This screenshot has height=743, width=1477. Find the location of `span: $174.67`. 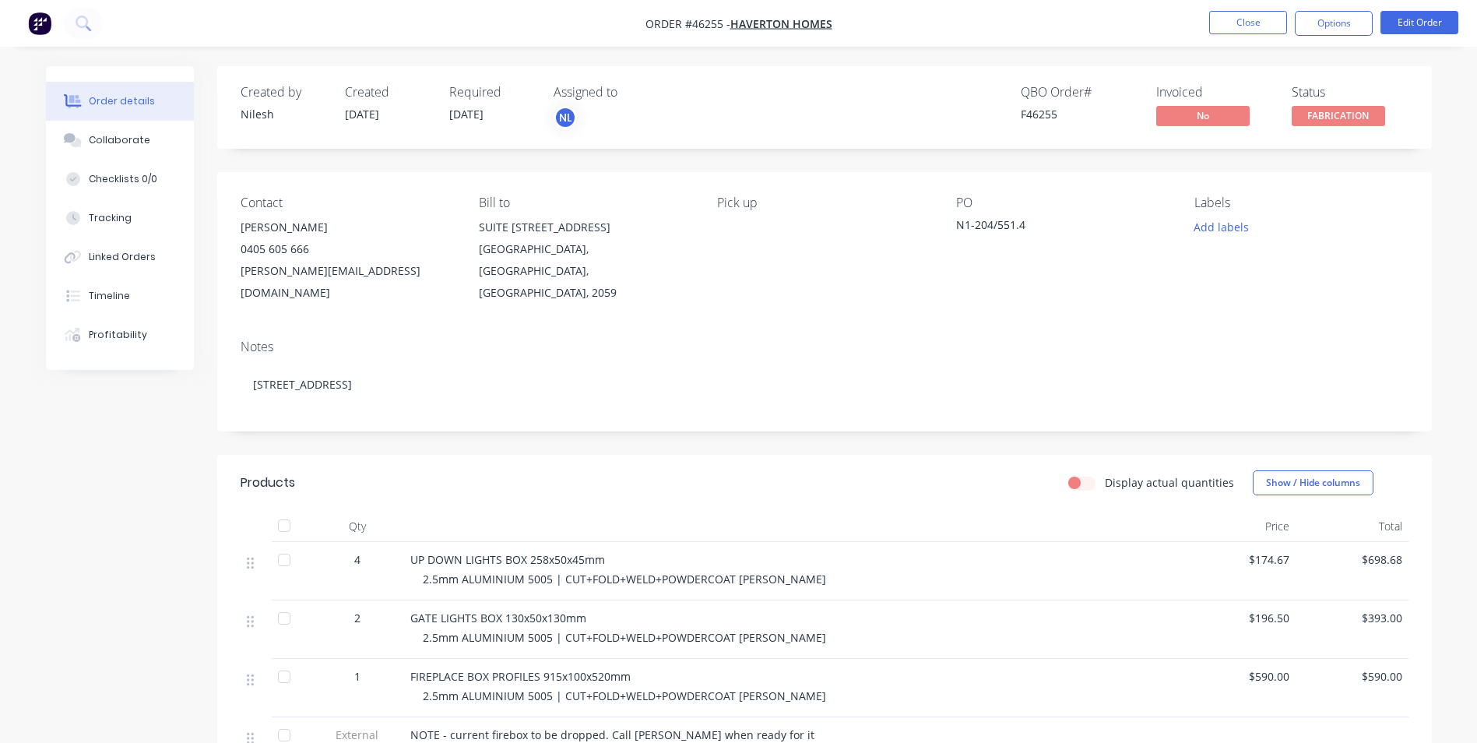

span: $174.67 is located at coordinates (1239, 559).